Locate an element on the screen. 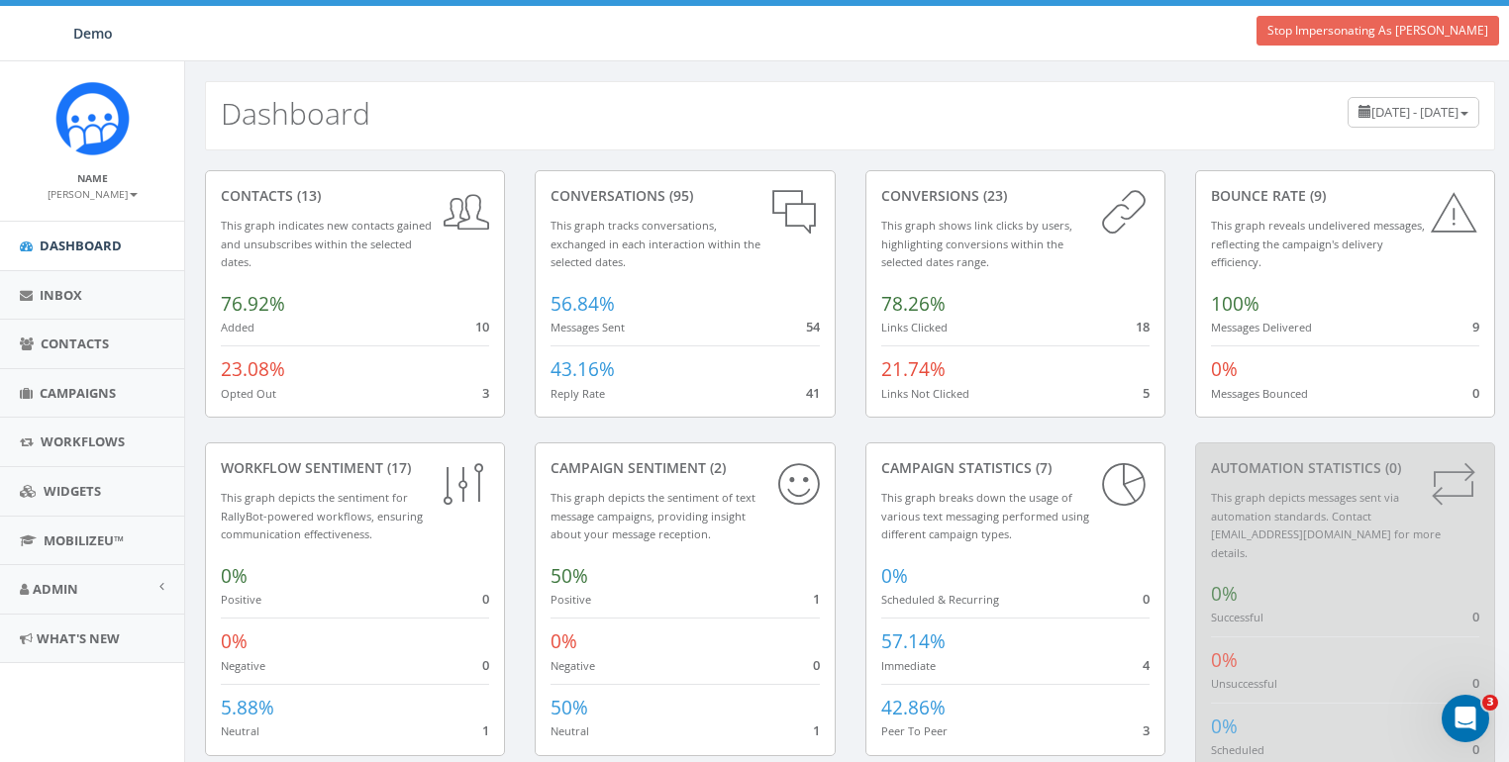 The height and width of the screenshot is (762, 1509). small: Unsuccessful is located at coordinates (1243, 683).